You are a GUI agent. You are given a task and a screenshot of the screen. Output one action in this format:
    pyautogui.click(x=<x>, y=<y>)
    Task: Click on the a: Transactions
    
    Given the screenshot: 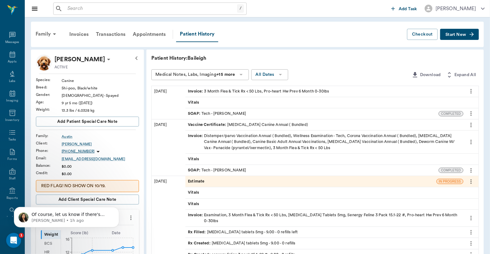 What is the action you would take?
    pyautogui.click(x=110, y=34)
    